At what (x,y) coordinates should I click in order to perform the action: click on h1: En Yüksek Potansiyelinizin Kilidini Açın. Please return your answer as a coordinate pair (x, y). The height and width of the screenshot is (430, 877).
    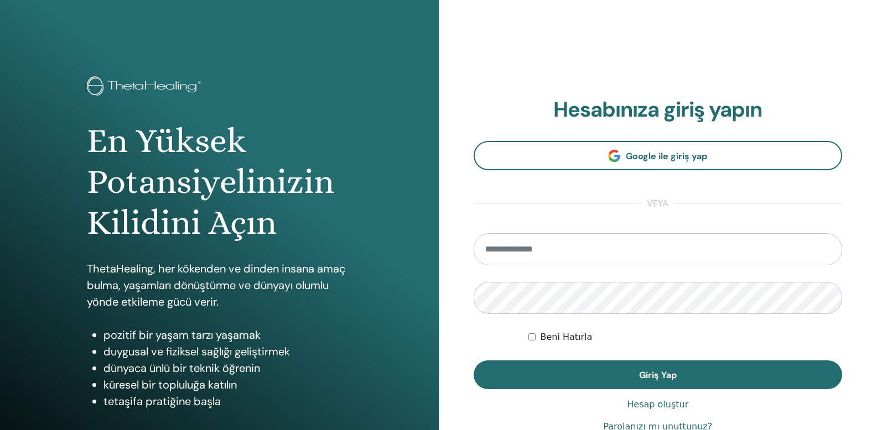
    Looking at the image, I should click on (219, 182).